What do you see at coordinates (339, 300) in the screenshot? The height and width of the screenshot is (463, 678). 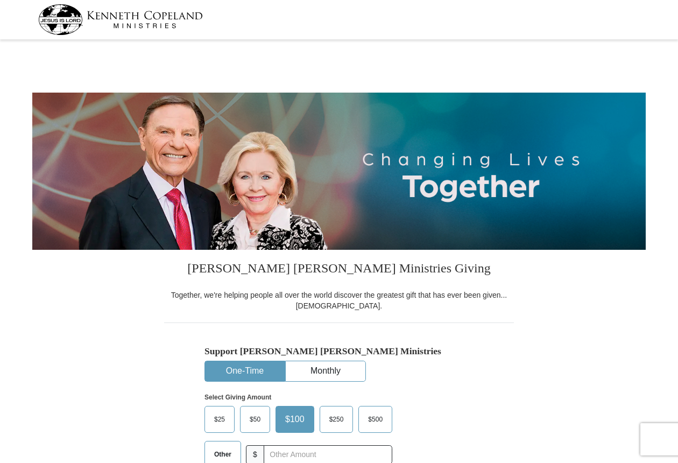 I see `div: Together, we're helping people all over the world discover the greatest gift that has ever been g...` at bounding box center [339, 300].